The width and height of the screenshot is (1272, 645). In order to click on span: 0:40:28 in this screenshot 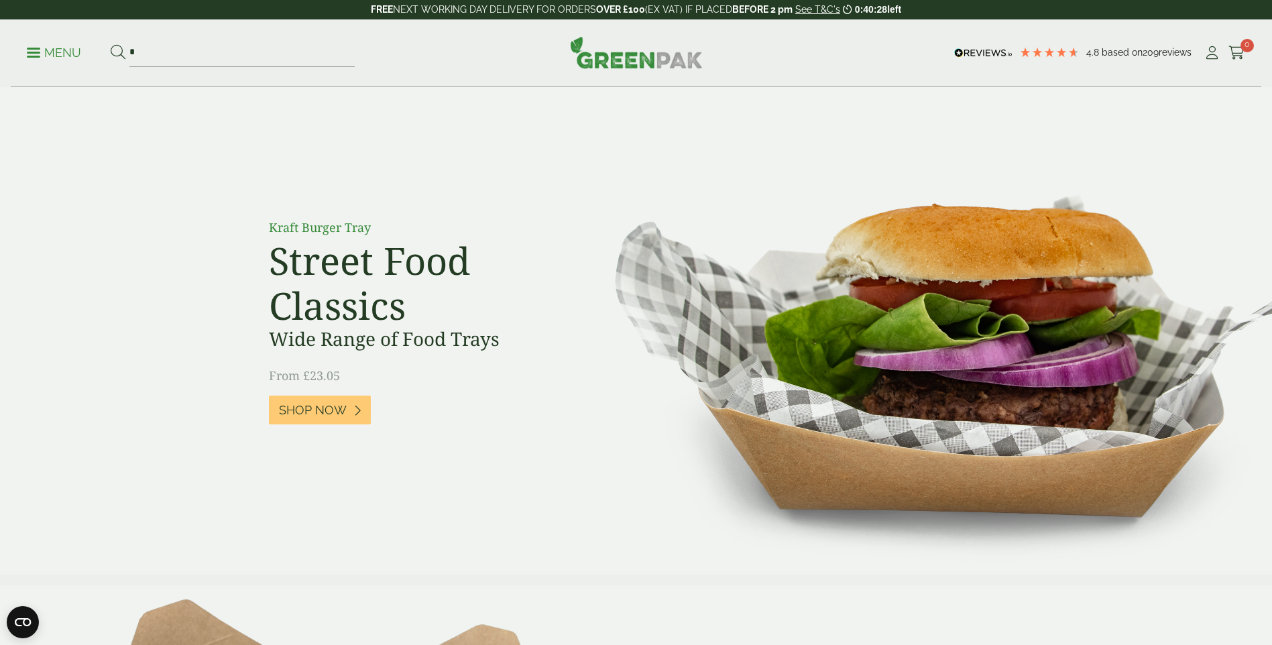, I will do `click(871, 9)`.